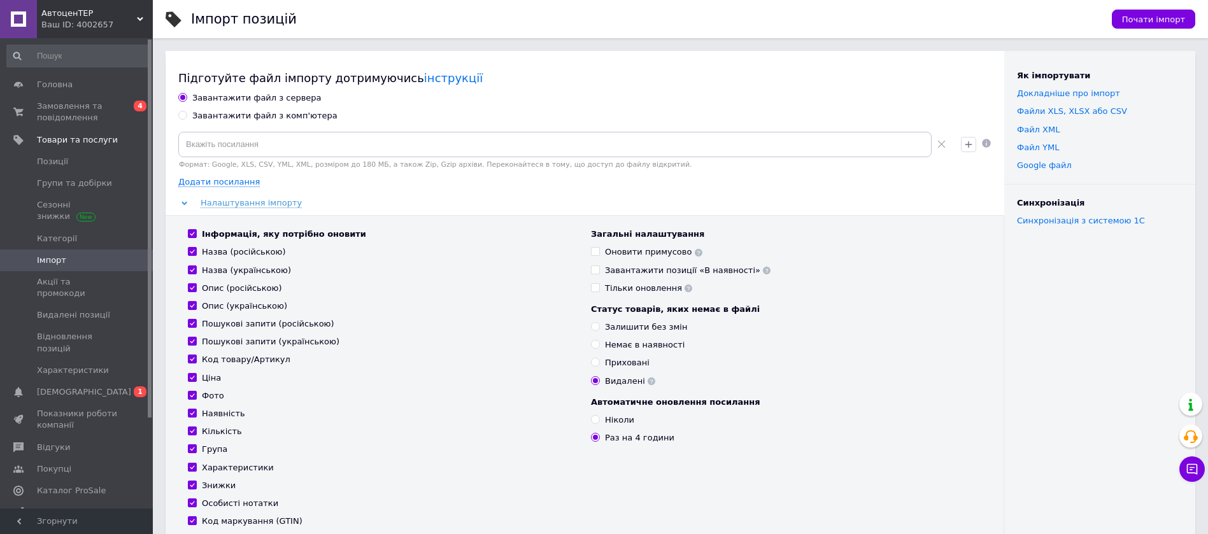 The height and width of the screenshot is (534, 1208). What do you see at coordinates (1072, 111) in the screenshot?
I see `a: Файли ХLS, XLSX або CSV` at bounding box center [1072, 111].